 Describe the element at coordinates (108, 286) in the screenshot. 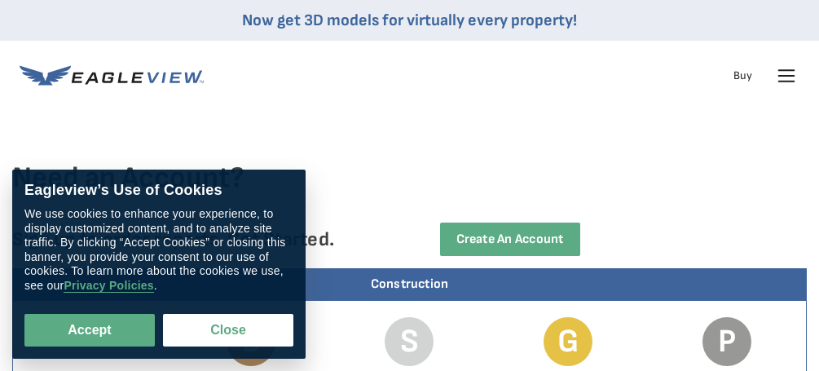

I see `a: Privacy Policies` at that location.